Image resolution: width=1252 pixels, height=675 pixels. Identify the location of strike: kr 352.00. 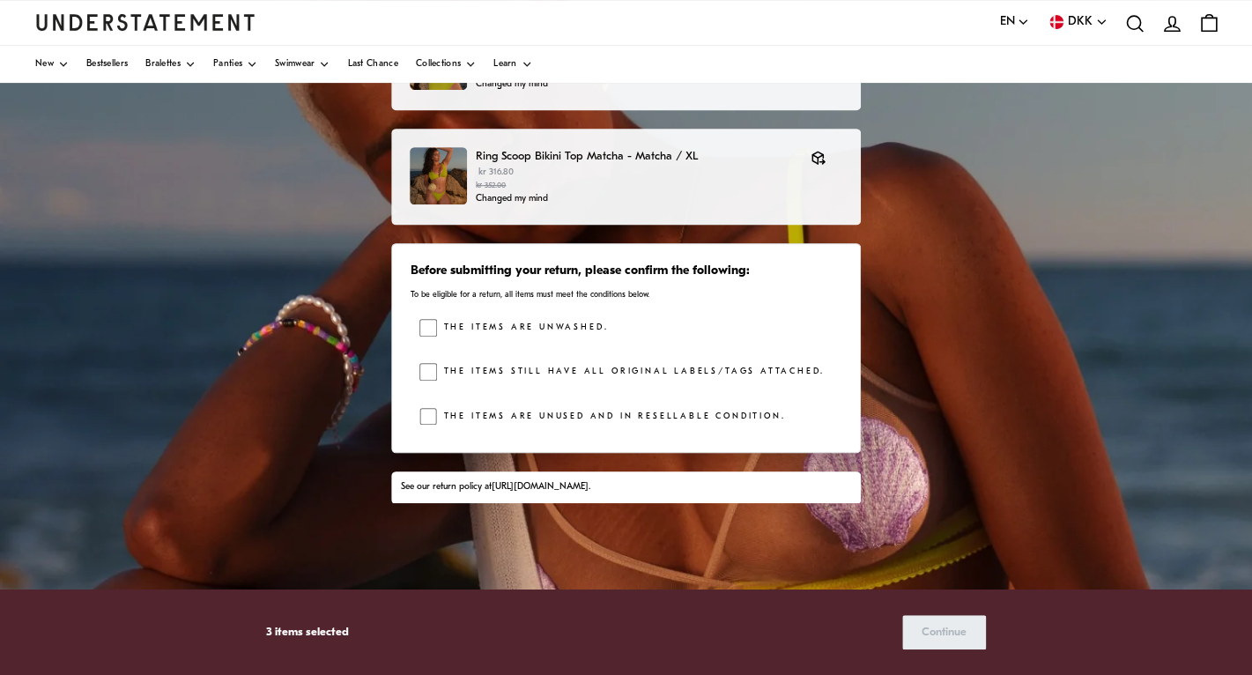
(491, 185).